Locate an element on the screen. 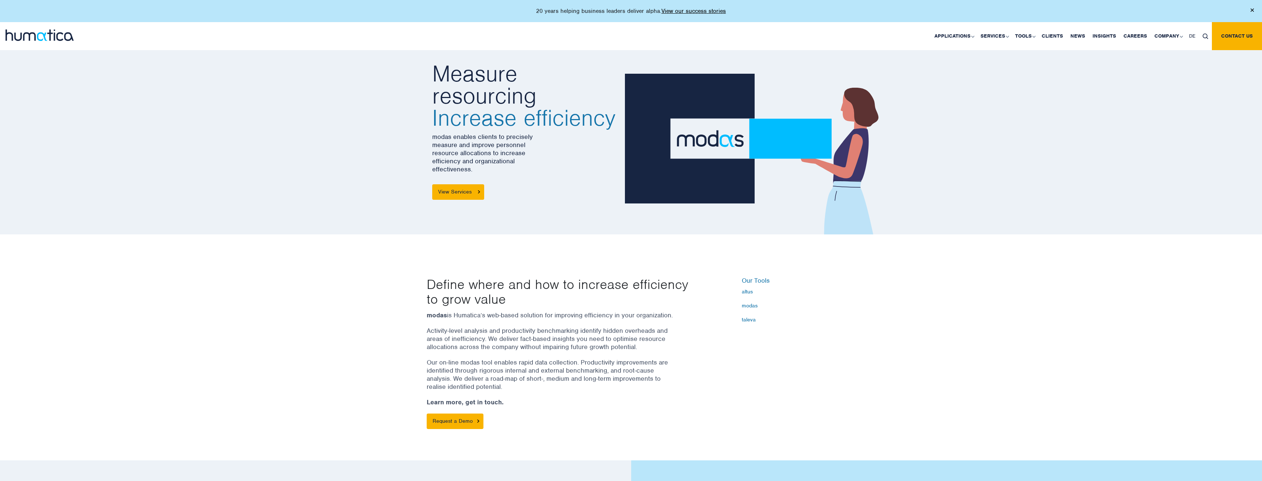 The height and width of the screenshot is (481, 1262). a: DE is located at coordinates (1192, 36).